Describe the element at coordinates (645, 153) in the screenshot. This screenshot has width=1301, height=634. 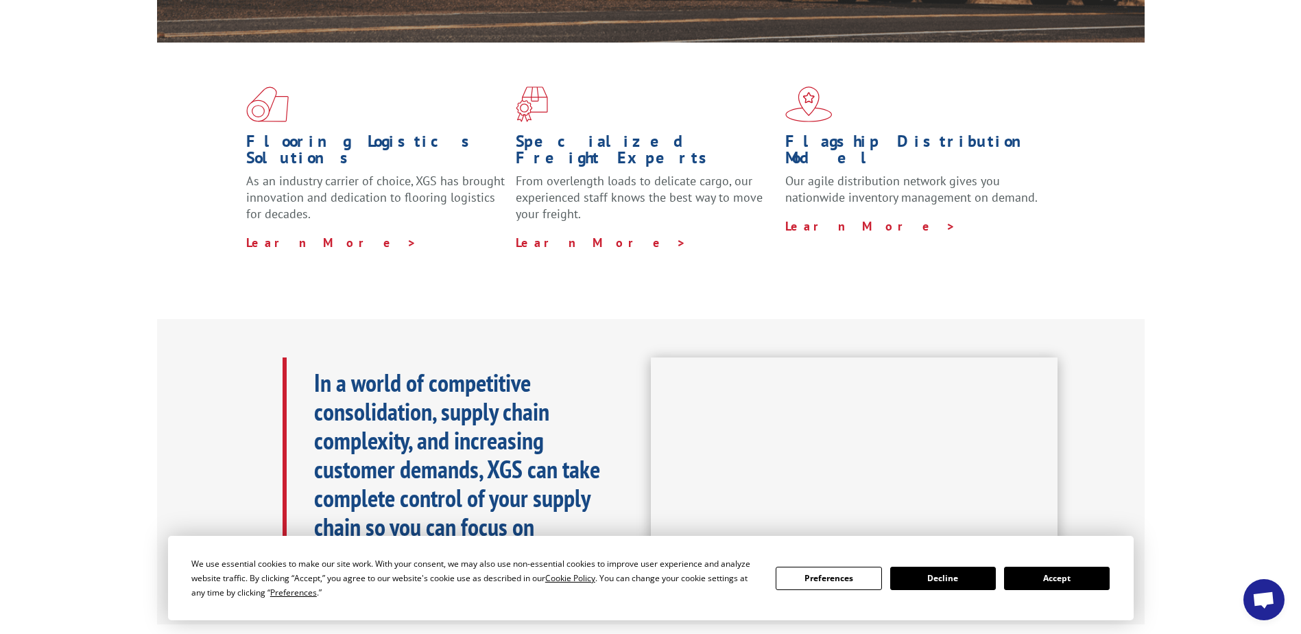
I see `h1: Specialized Freight Experts` at that location.